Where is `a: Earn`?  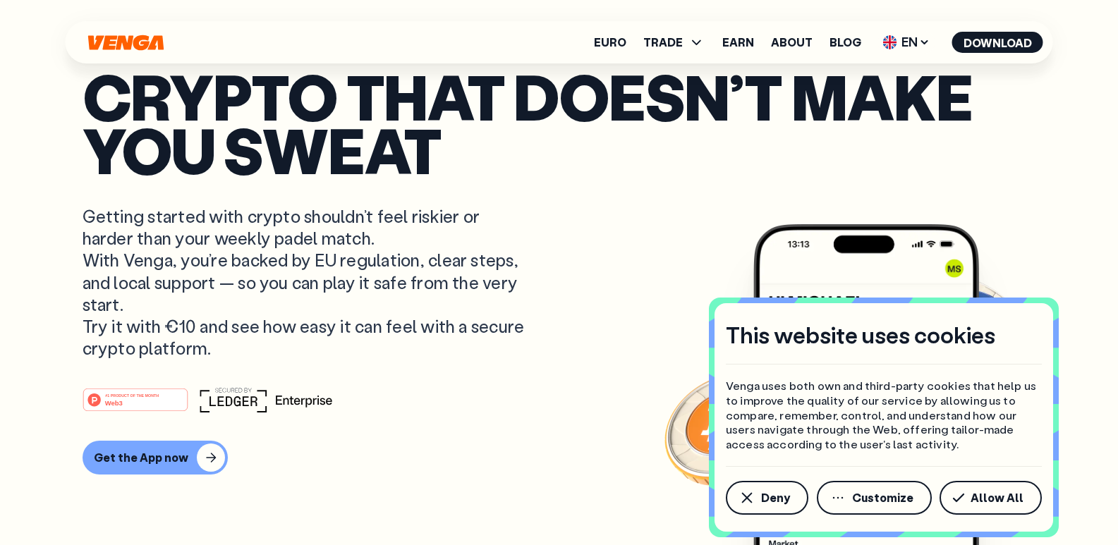 a: Earn is located at coordinates (738, 42).